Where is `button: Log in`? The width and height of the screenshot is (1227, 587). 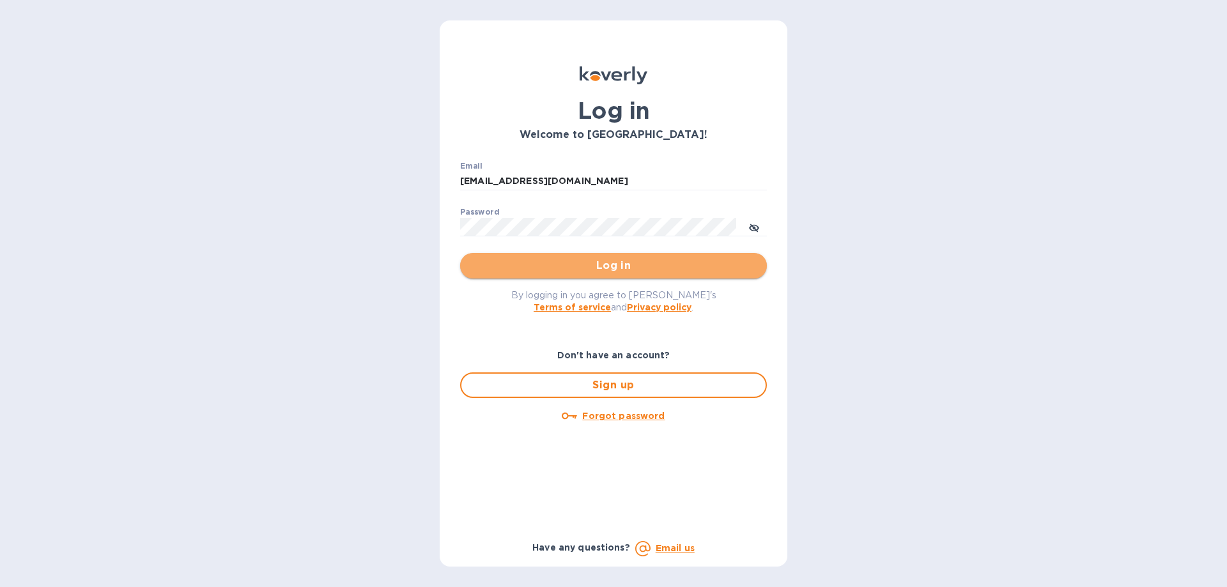 button: Log in is located at coordinates (614, 266).